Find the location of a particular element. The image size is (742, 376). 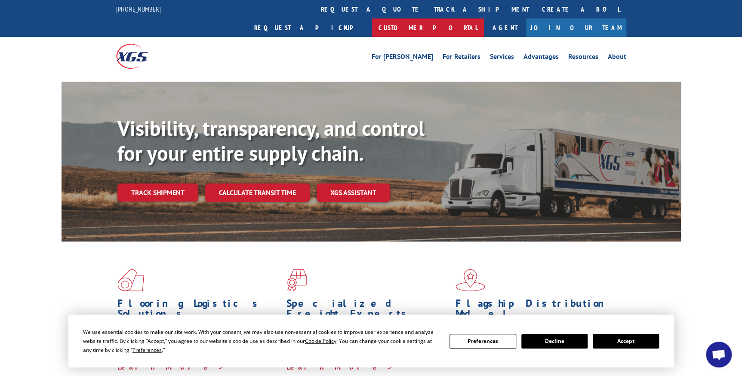

a: XGS ASSISTANT is located at coordinates (353, 193).